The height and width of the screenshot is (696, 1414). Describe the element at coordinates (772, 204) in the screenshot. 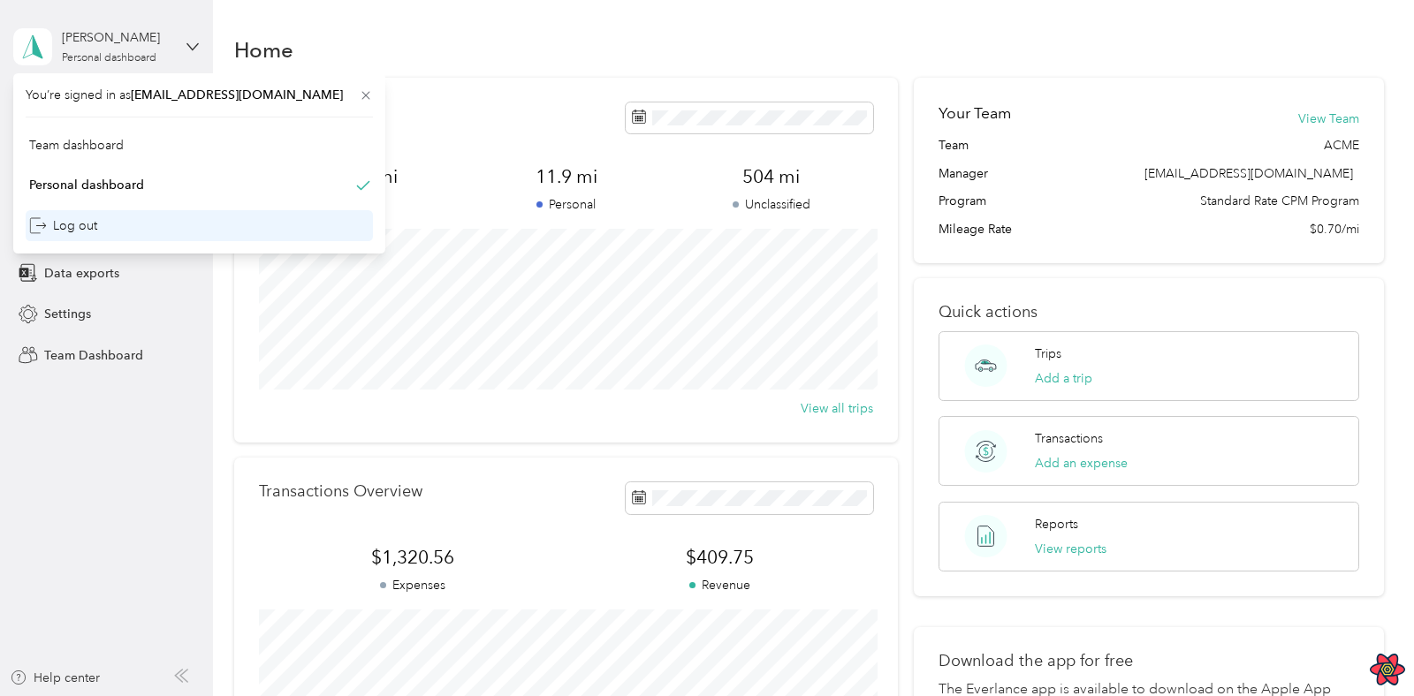

I see `p: Unclassified` at that location.